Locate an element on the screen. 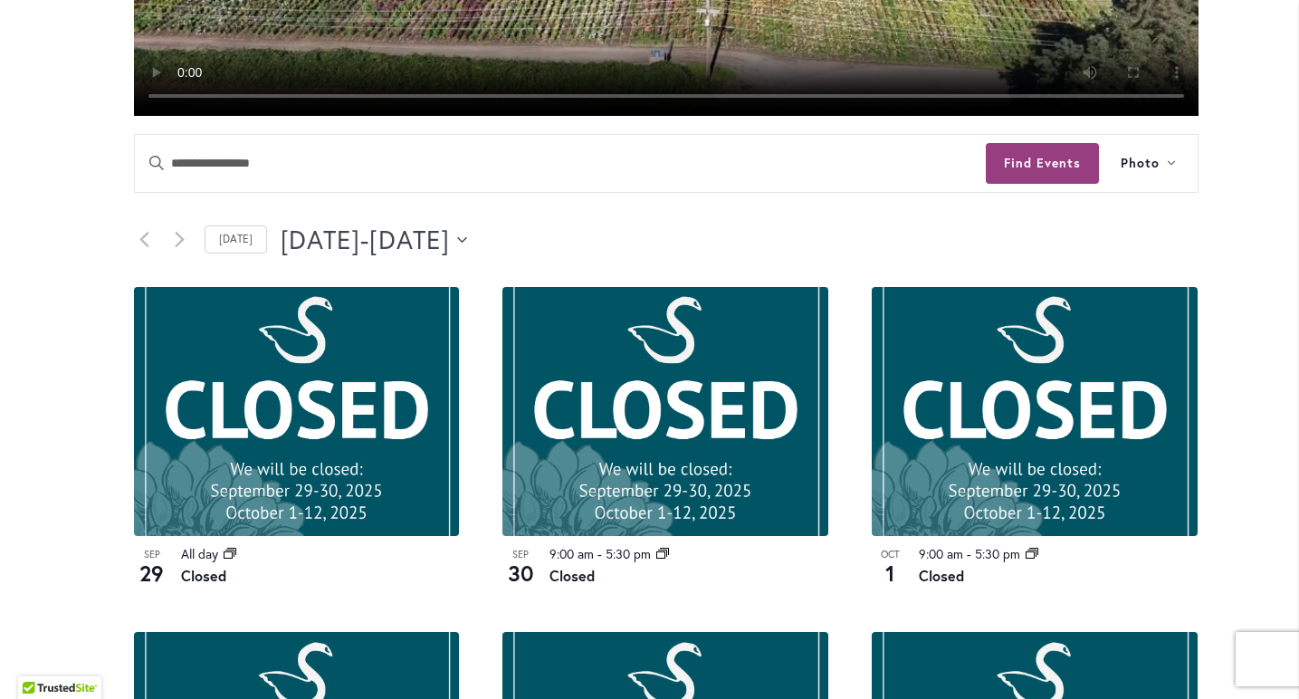 This screenshot has width=1299, height=699. a: Previous Events is located at coordinates (145, 240).